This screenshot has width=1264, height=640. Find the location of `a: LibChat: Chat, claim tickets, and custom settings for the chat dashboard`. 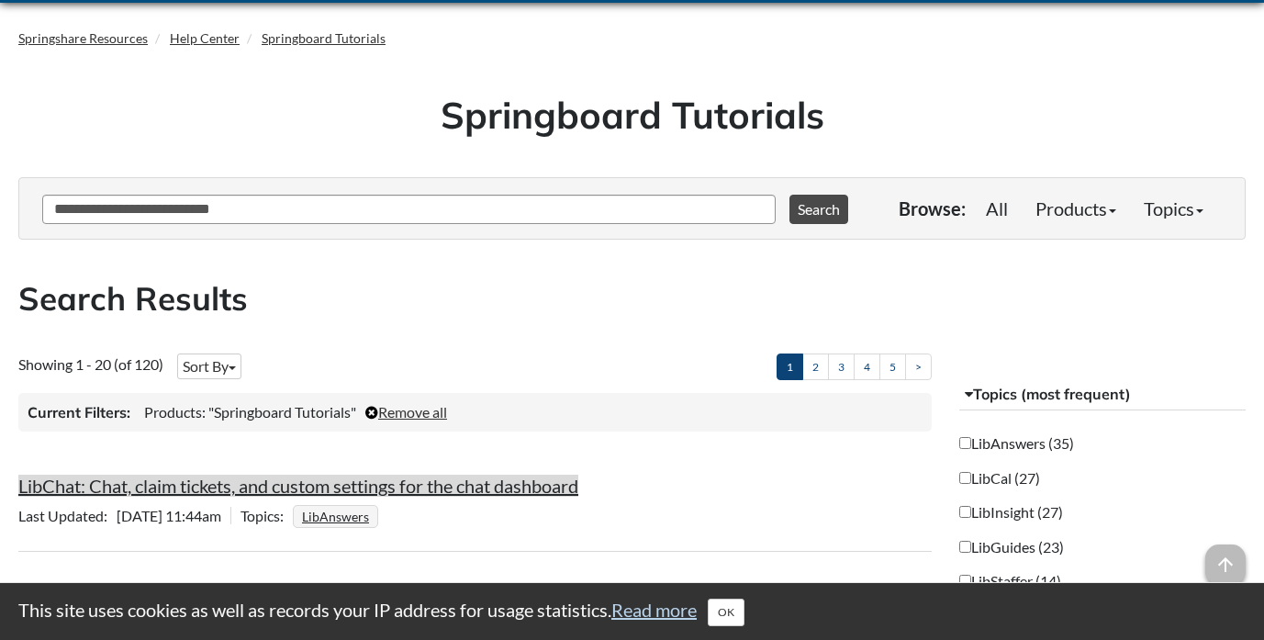

a: LibChat: Chat, claim tickets, and custom settings for the chat dashboard is located at coordinates (298, 486).